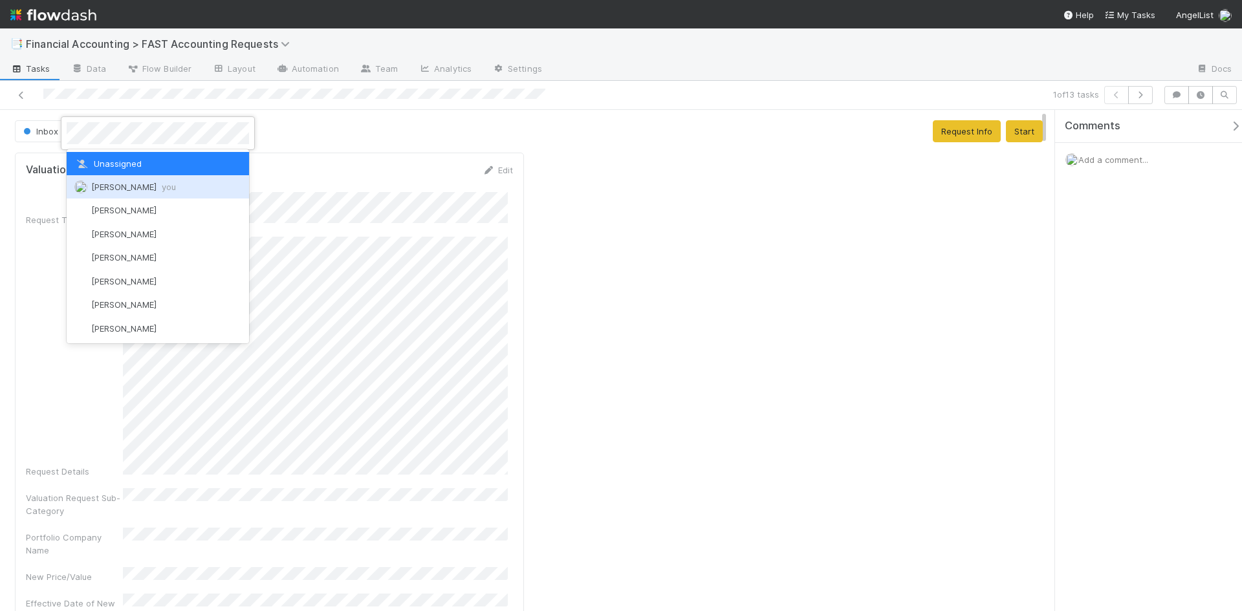  I want to click on span: Unassigned, so click(108, 164).